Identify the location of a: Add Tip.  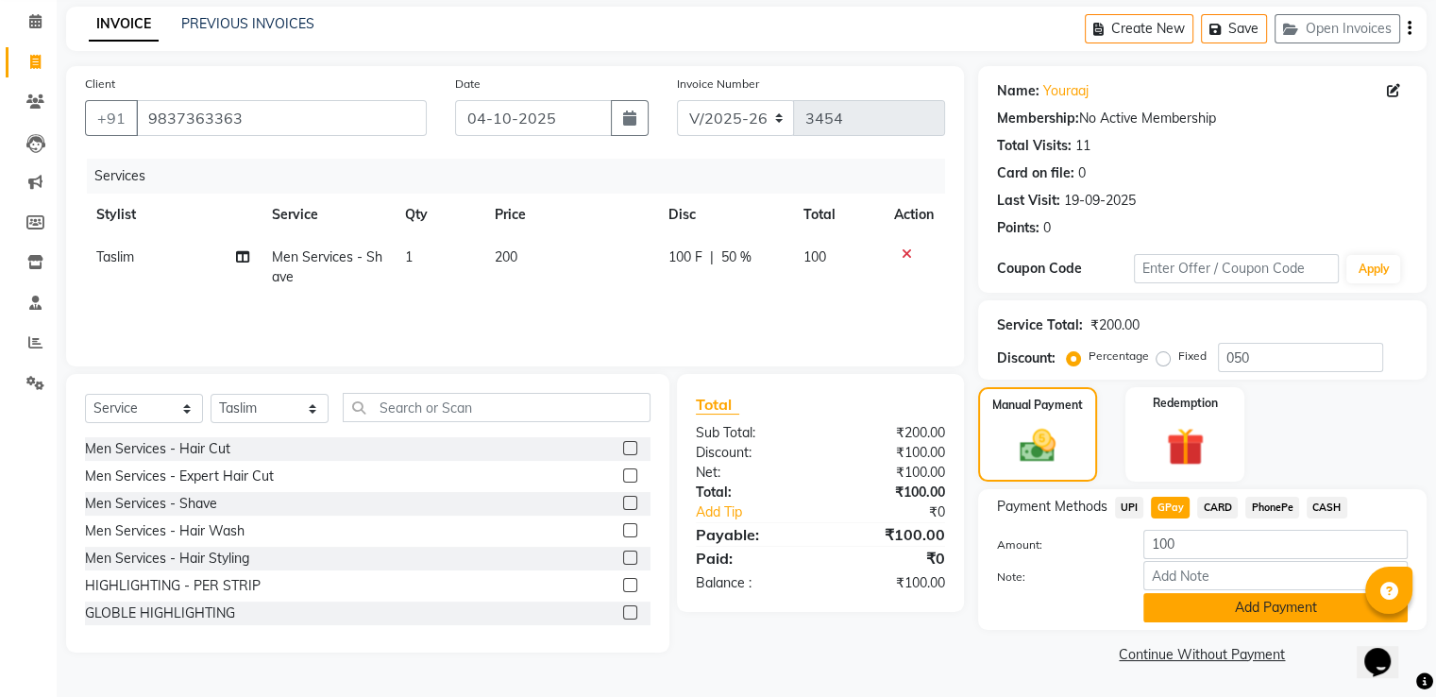
(762, 512).